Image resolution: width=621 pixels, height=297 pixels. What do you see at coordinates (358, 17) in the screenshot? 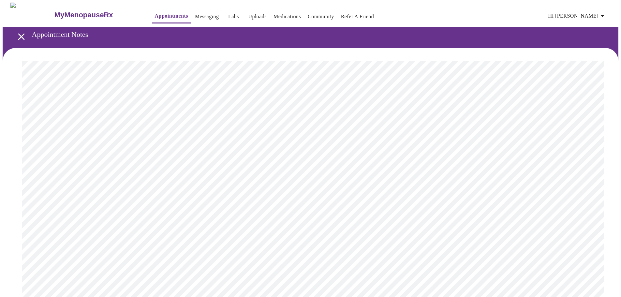
I see `button: Refer a Friend` at bounding box center [358, 17].